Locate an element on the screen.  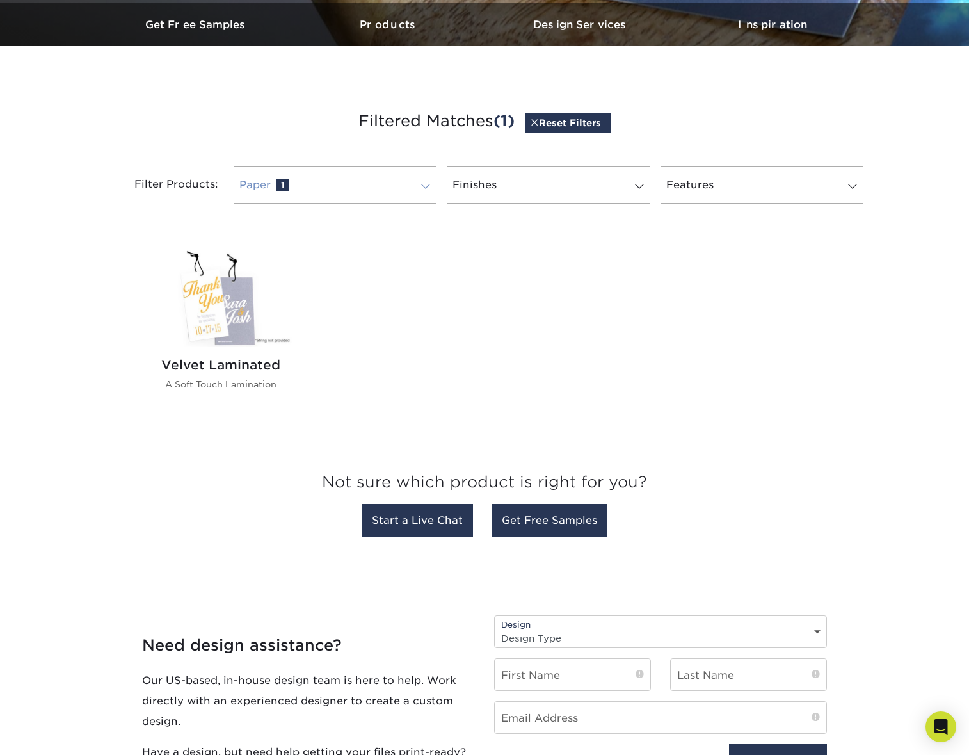
h3: Design Services is located at coordinates (580, 24).